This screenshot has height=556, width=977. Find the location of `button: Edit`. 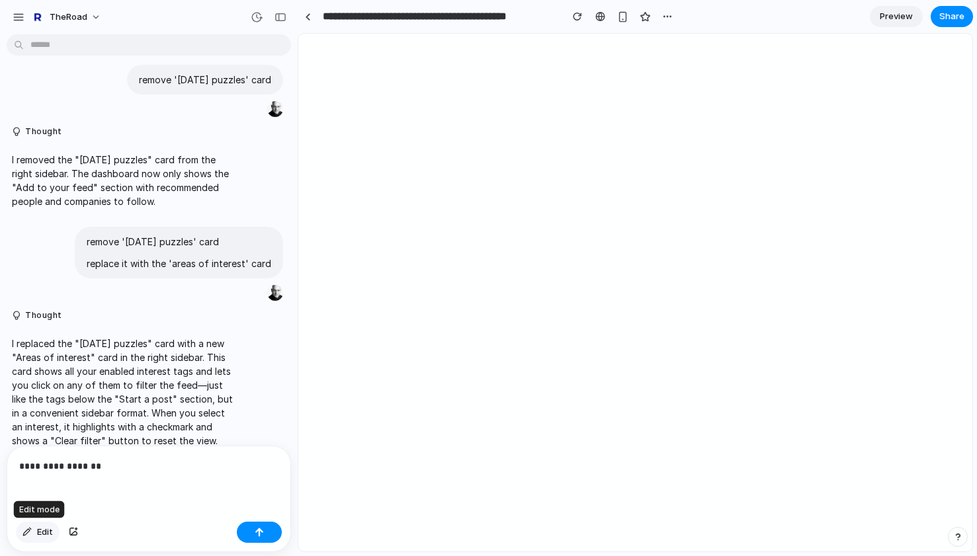

button: Edit is located at coordinates (38, 533).